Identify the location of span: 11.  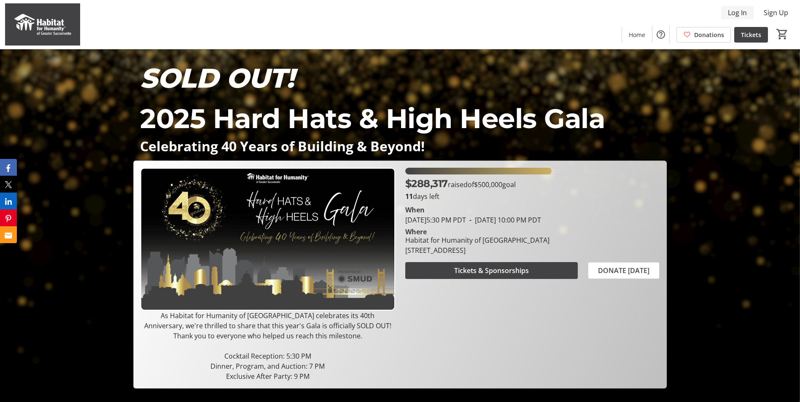
(409, 196).